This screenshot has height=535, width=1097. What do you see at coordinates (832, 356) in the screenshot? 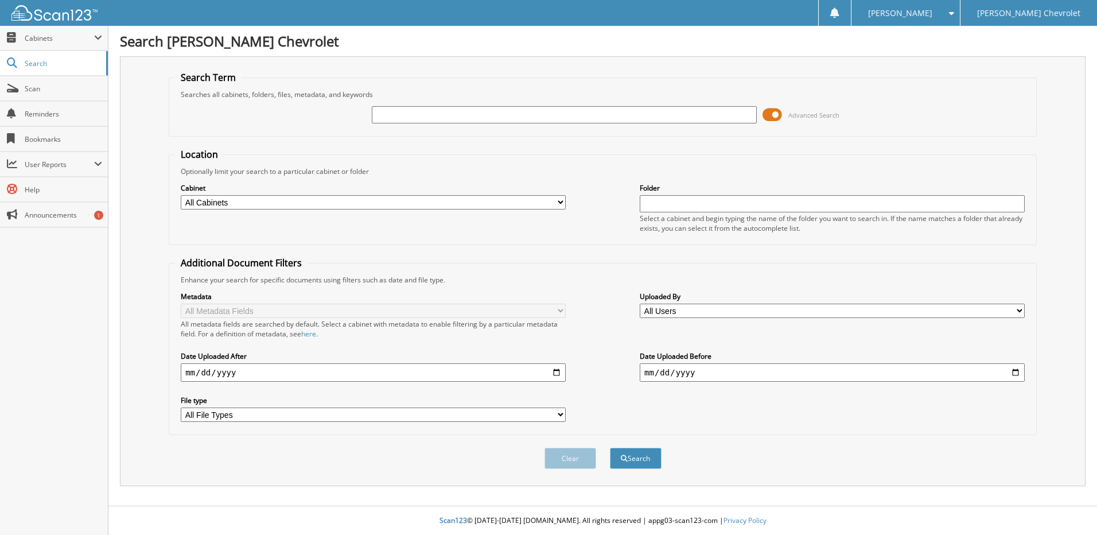
I see `label: Date Uploaded Before` at bounding box center [832, 356].